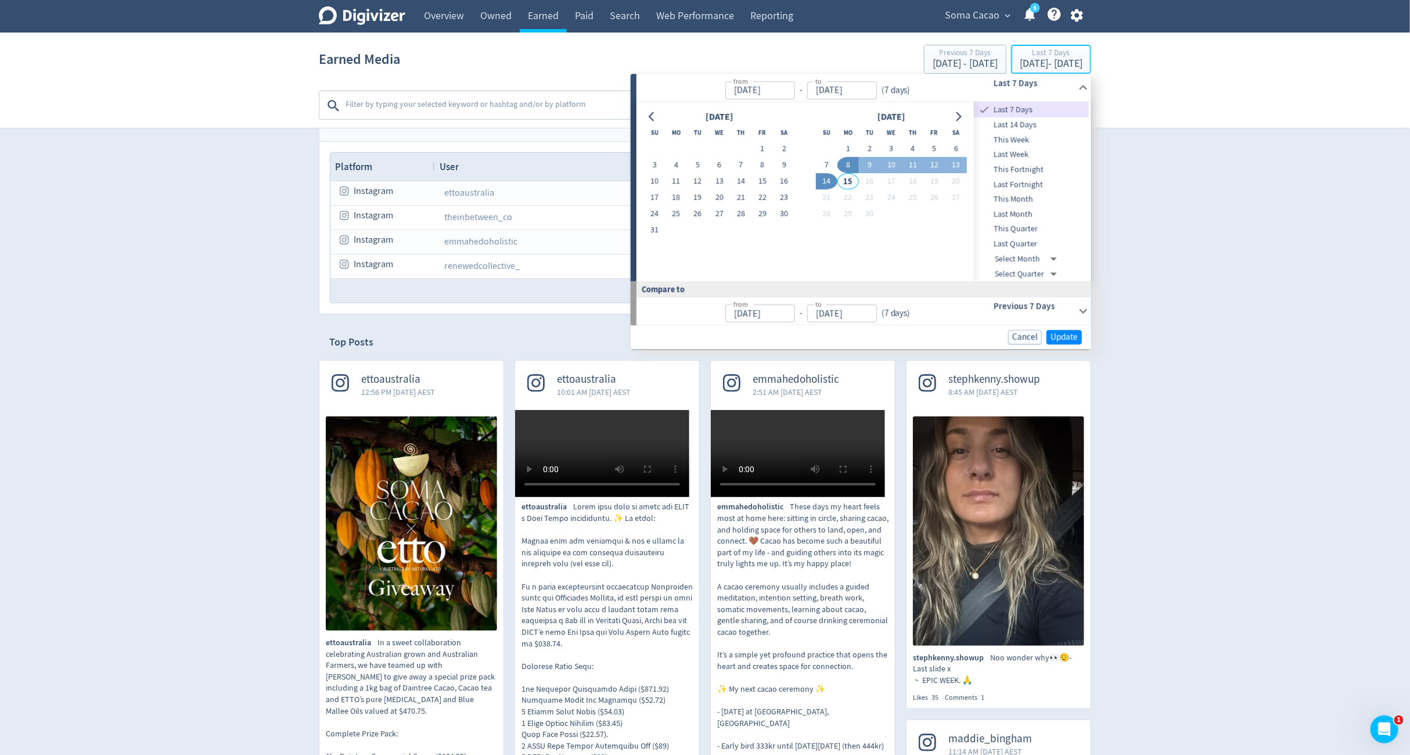 The height and width of the screenshot is (755, 1410). Describe the element at coordinates (411, 523) in the screenshot. I see `img: In a sweet collaboration celebrating Australian grown and Australian Farmers, we have teamed up w...` at that location.